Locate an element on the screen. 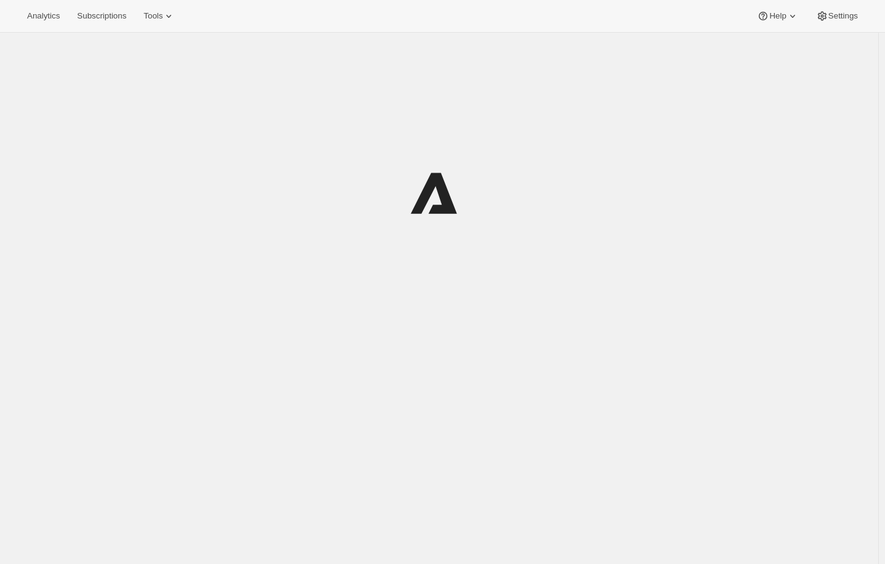 This screenshot has height=564, width=885. button: Settings is located at coordinates (837, 16).